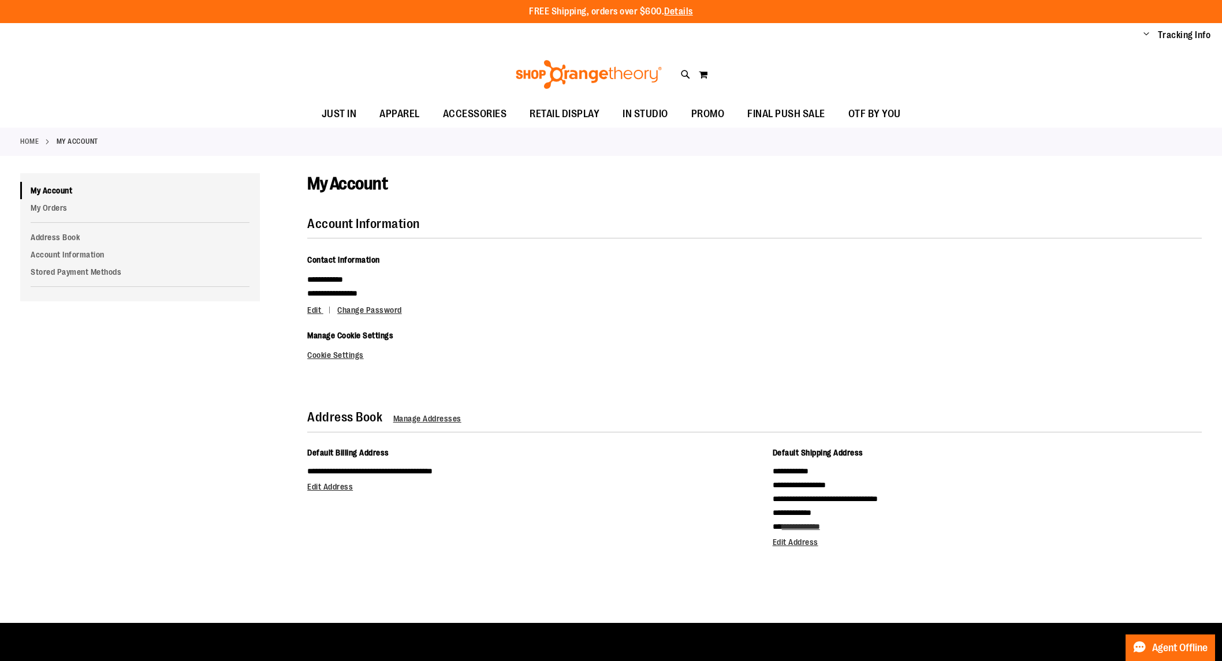  What do you see at coordinates (29, 141) in the screenshot?
I see `a: Home` at bounding box center [29, 141].